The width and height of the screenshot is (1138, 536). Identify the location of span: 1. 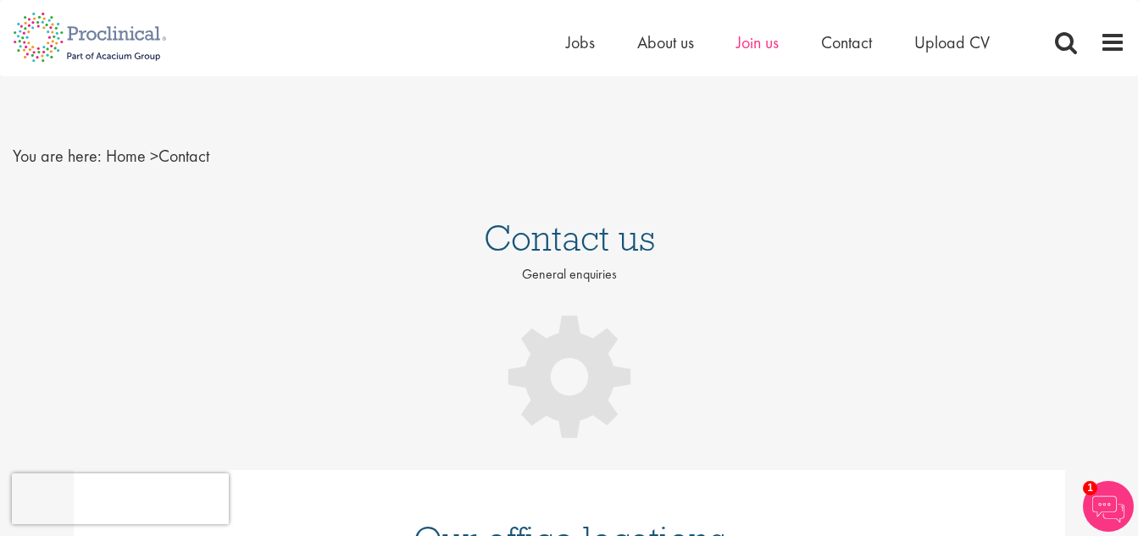
(1089, 488).